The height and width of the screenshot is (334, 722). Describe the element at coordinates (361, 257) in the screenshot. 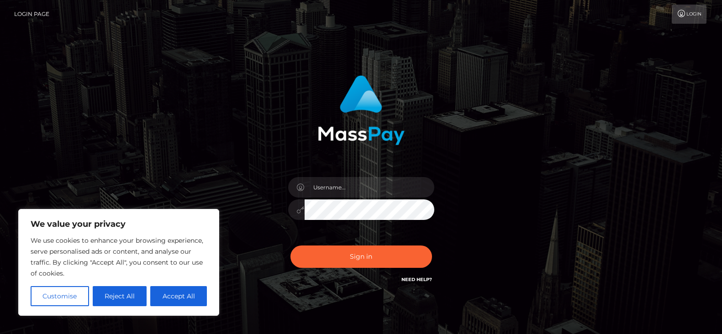

I see `button: Sign in` at that location.